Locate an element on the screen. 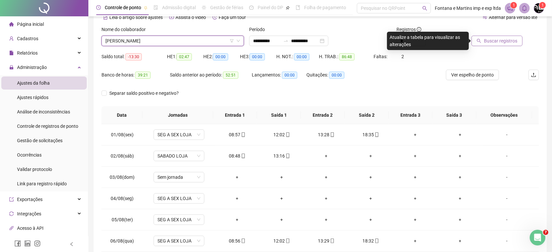 This screenshot has height=252, width=552. span: user-add is located at coordinates (11, 39).